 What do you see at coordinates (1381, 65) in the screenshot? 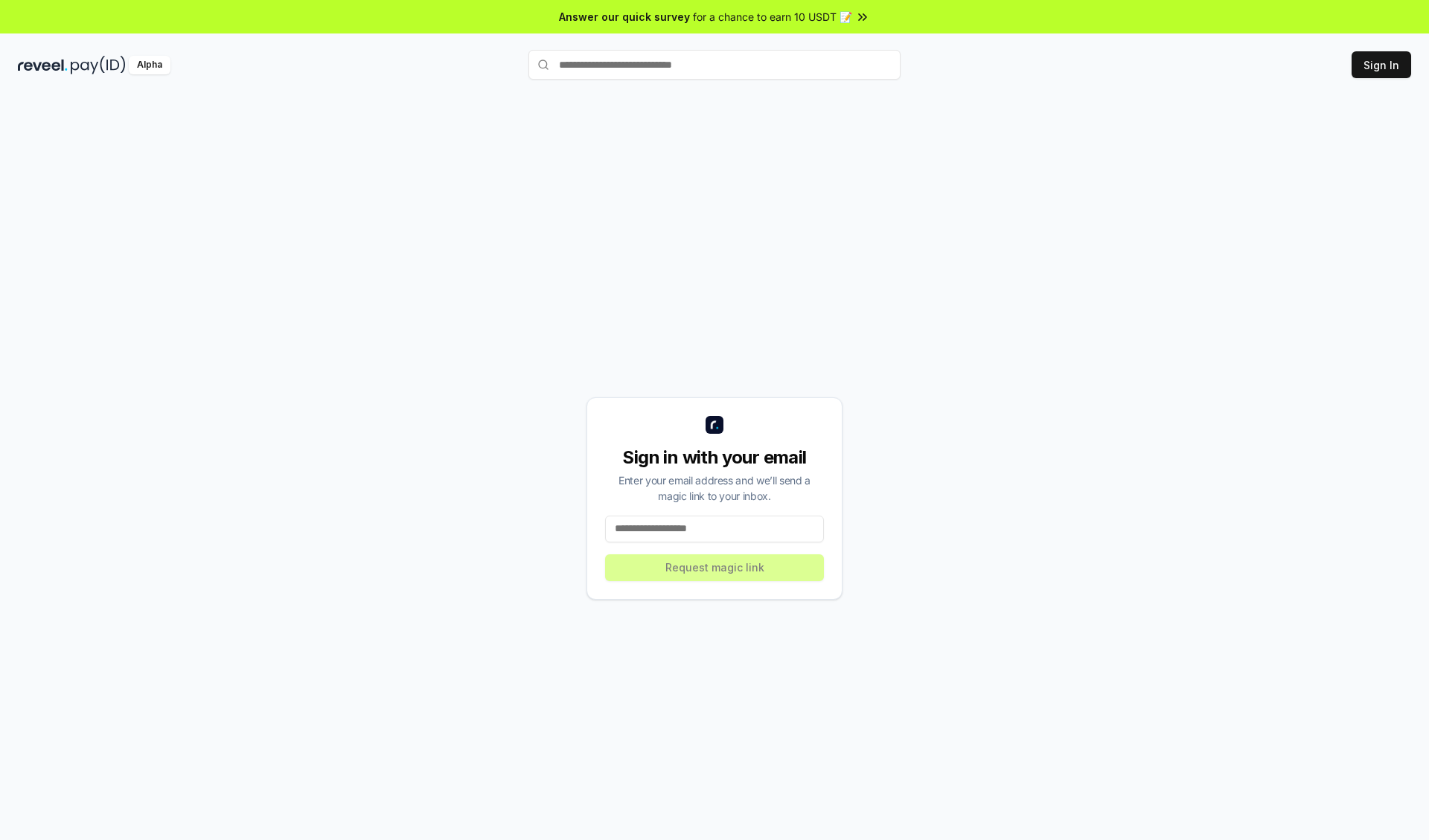
I see `button: Sign In` at bounding box center [1381, 65].